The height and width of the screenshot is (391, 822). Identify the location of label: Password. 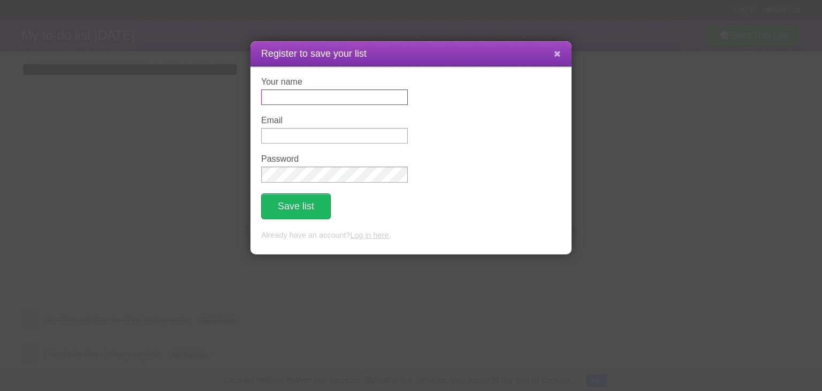
(335, 159).